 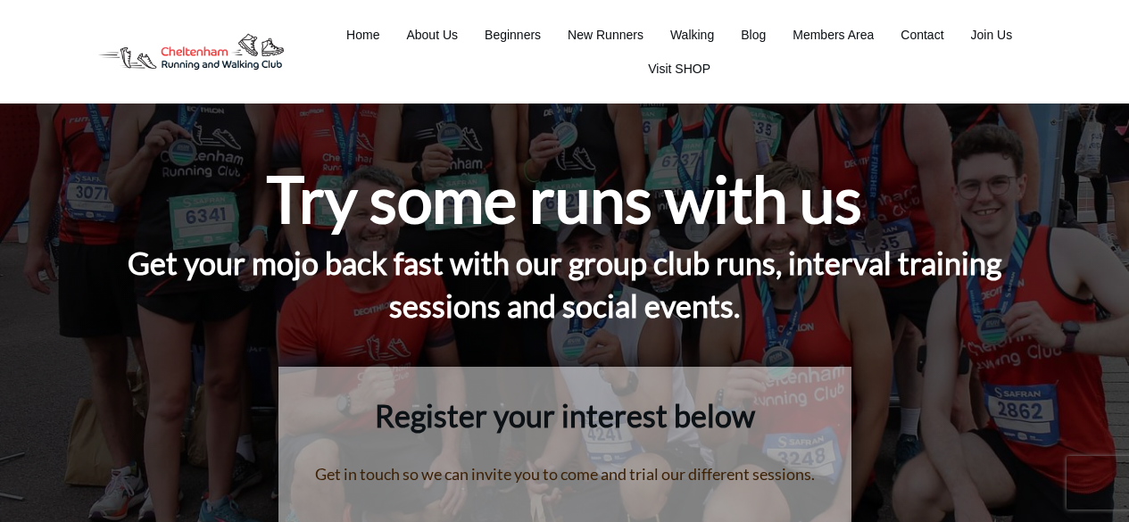 I want to click on span: New Runners, so click(x=605, y=35).